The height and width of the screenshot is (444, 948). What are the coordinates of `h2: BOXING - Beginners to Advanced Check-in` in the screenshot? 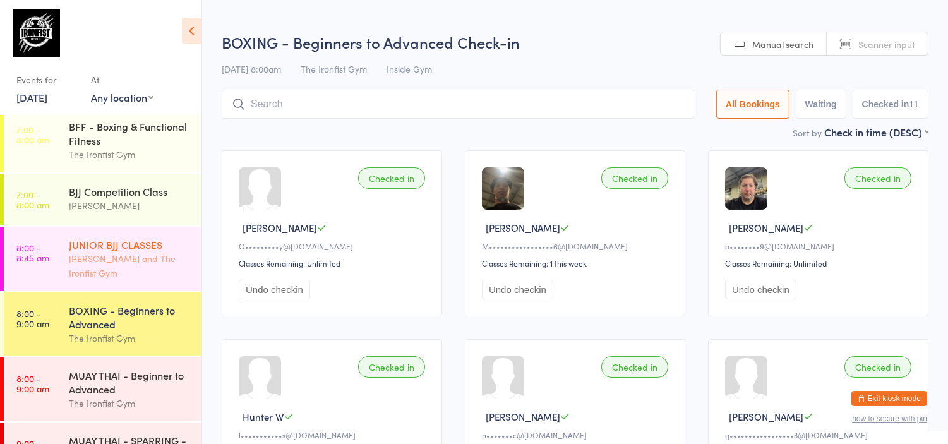 It's located at (575, 42).